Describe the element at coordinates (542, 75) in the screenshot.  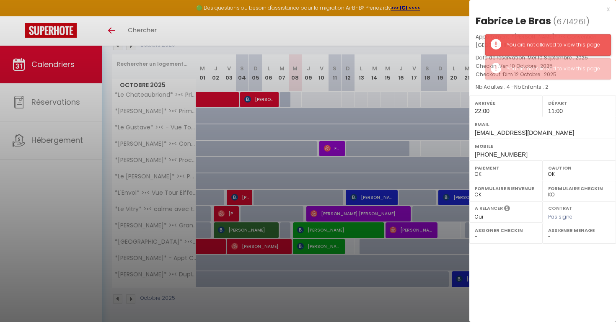
I see `p: Checkout :` at that location.